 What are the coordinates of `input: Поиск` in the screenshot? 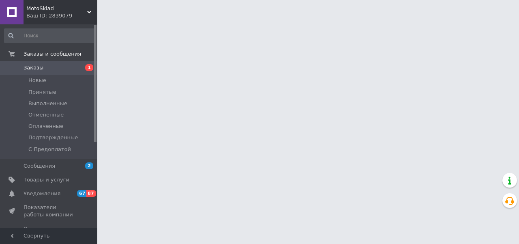 It's located at (50, 36).